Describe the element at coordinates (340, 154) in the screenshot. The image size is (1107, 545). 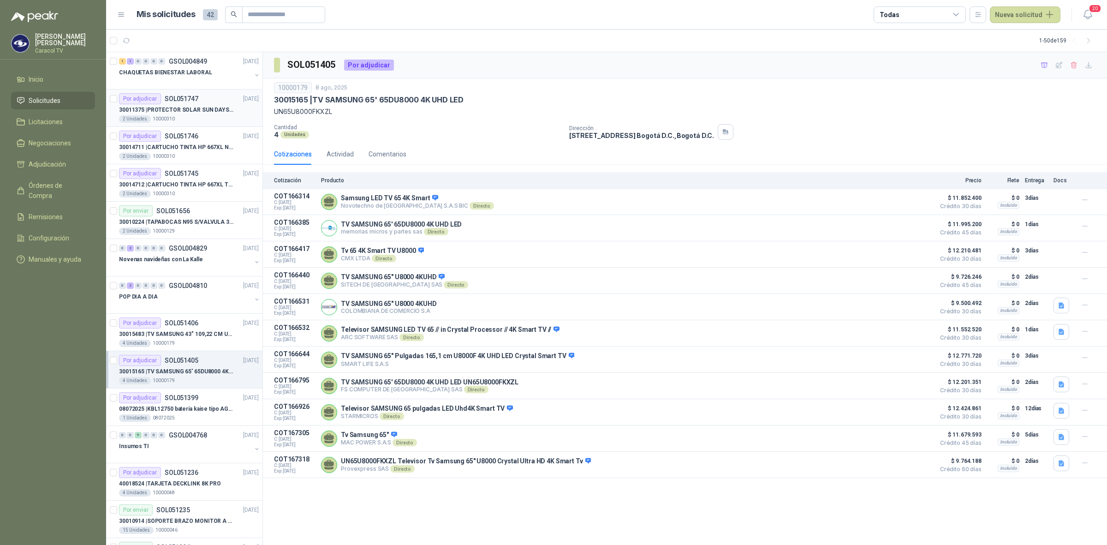
I see `div: Actividad` at that location.